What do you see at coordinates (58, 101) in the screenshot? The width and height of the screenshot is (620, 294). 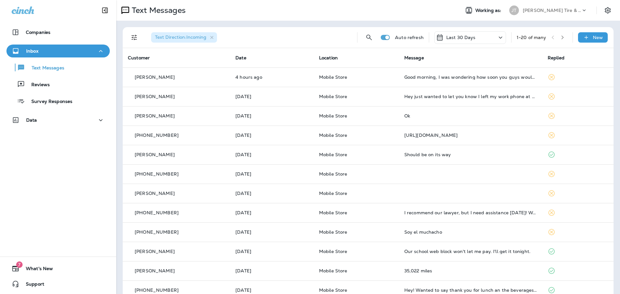 I see `button: Survey Responses` at bounding box center [58, 101].